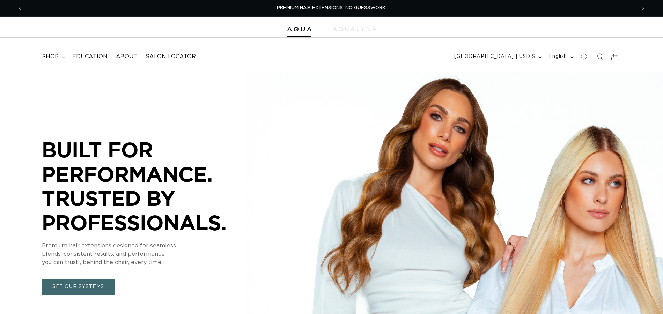 The width and height of the screenshot is (663, 314). Describe the element at coordinates (147, 262) in the screenshot. I see `p: you can trust , behind the chair, every time.` at that location.